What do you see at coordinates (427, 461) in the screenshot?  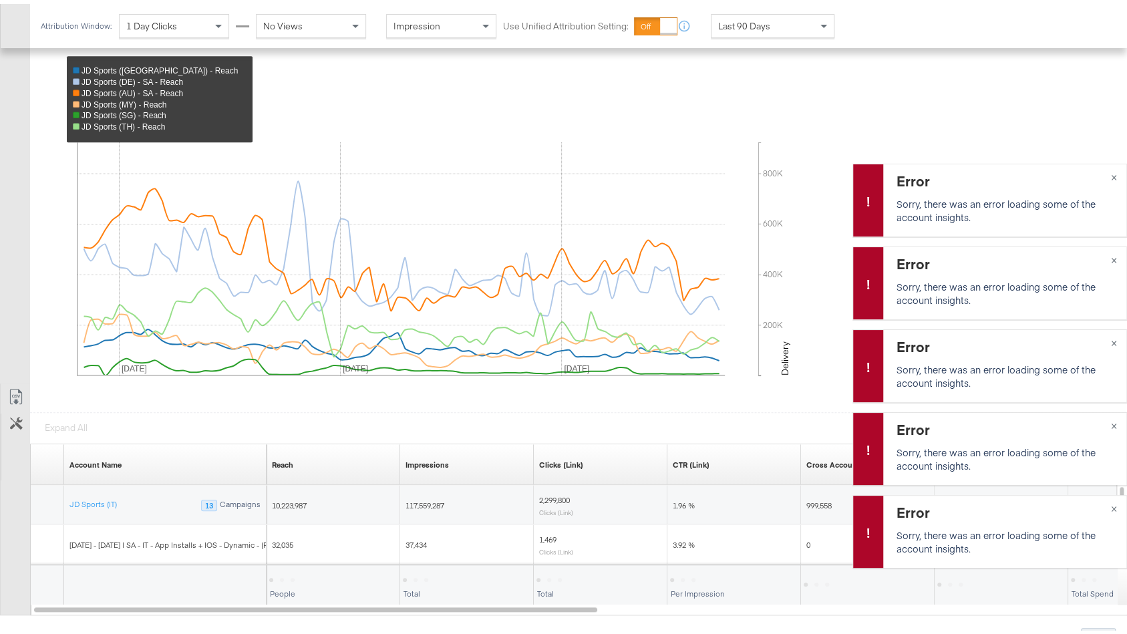 I see `div: Impressions` at bounding box center [427, 461].